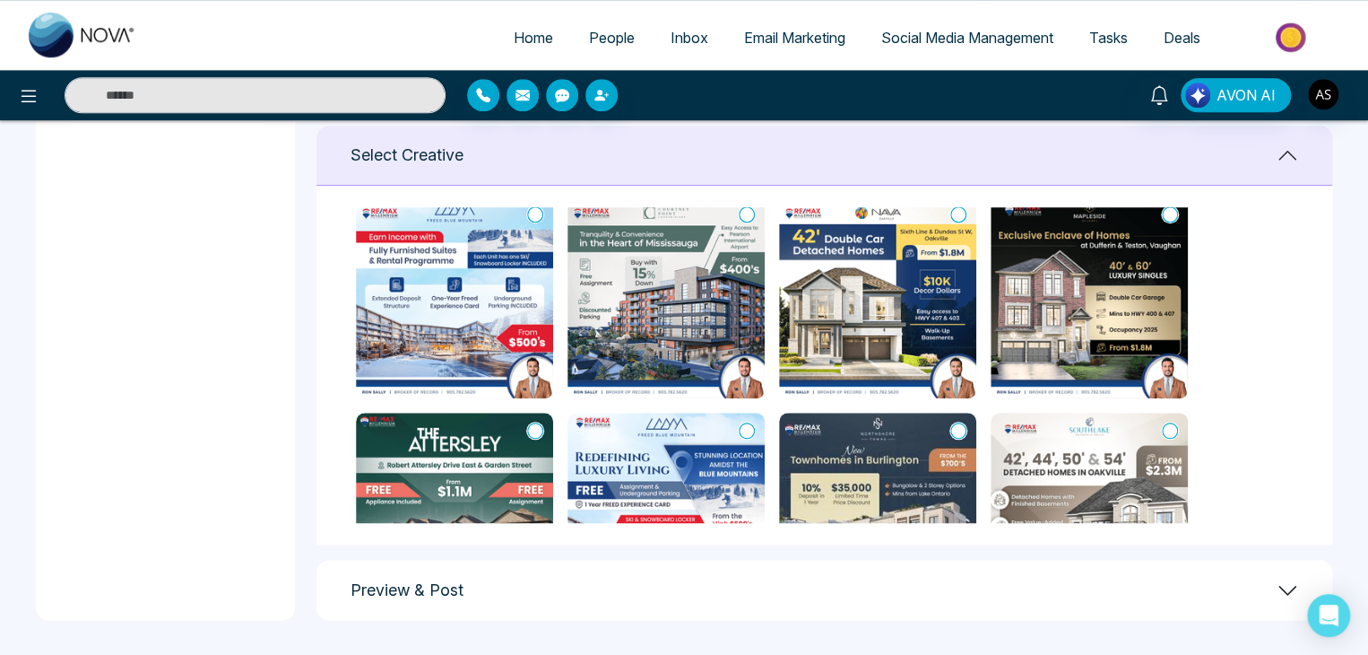 Image resolution: width=1368 pixels, height=655 pixels. What do you see at coordinates (967, 38) in the screenshot?
I see `a: Social Media Management` at bounding box center [967, 38].